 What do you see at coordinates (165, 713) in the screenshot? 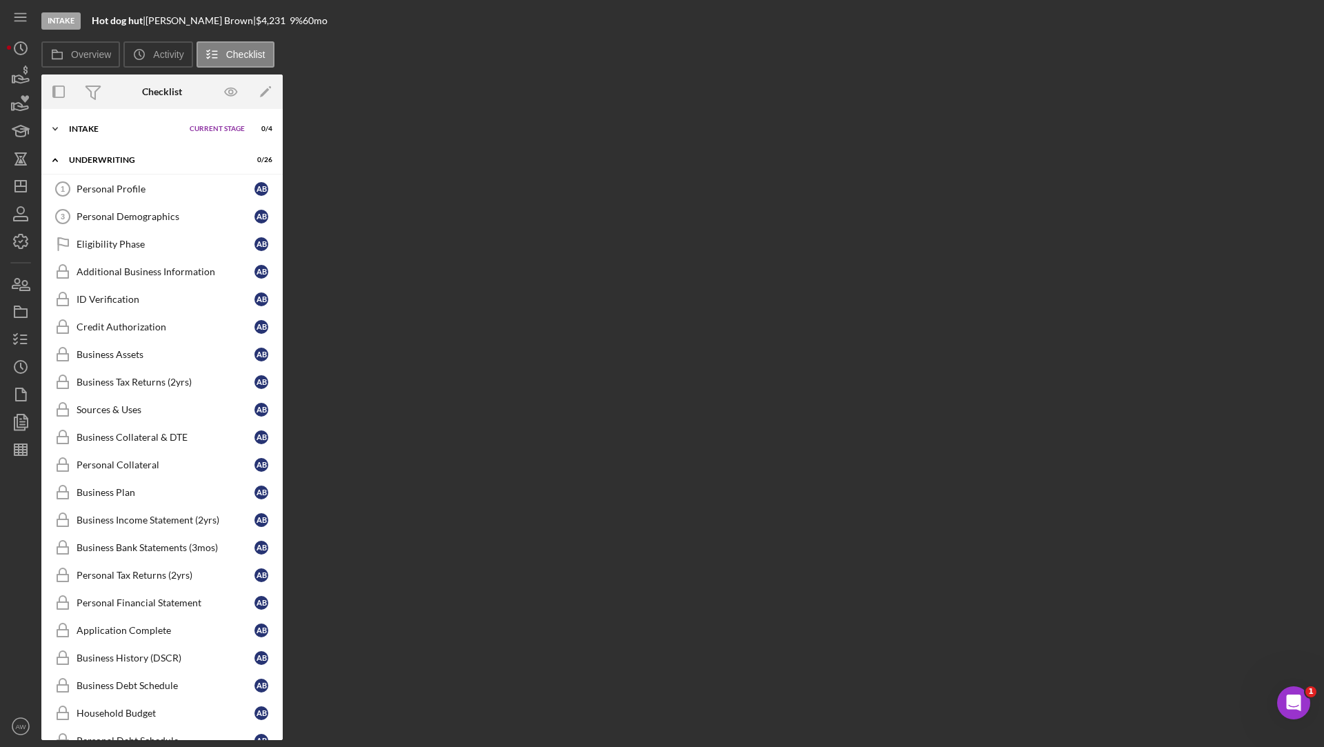
I see `div: Household Budget` at bounding box center [165, 713].